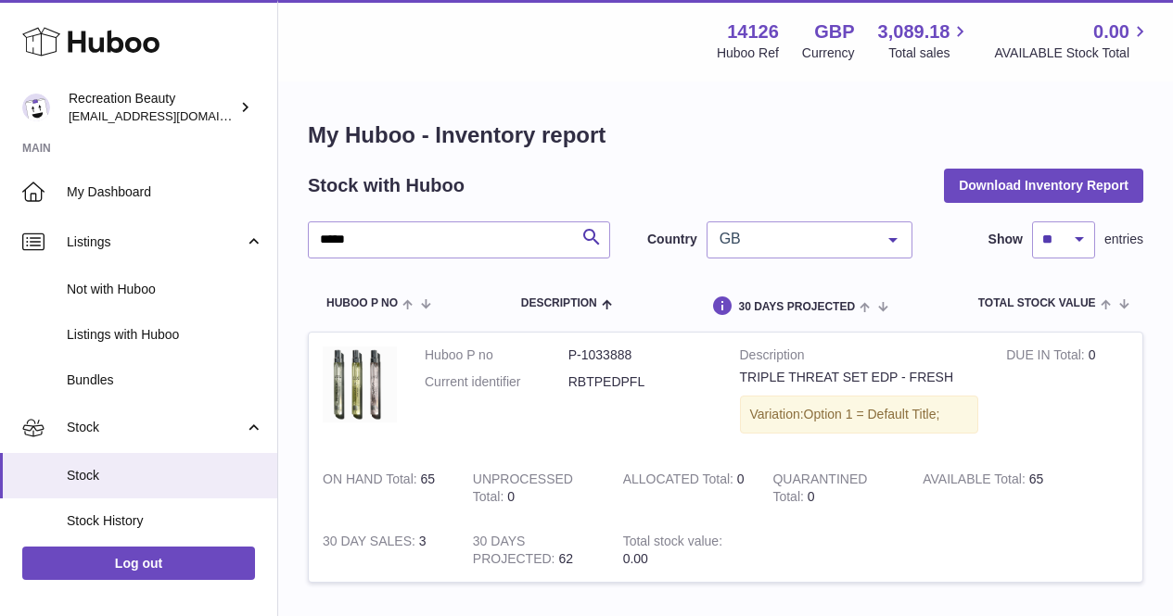 The width and height of the screenshot is (1173, 616). Describe the element at coordinates (1036, 303) in the screenshot. I see `span: Total stock value` at that location.